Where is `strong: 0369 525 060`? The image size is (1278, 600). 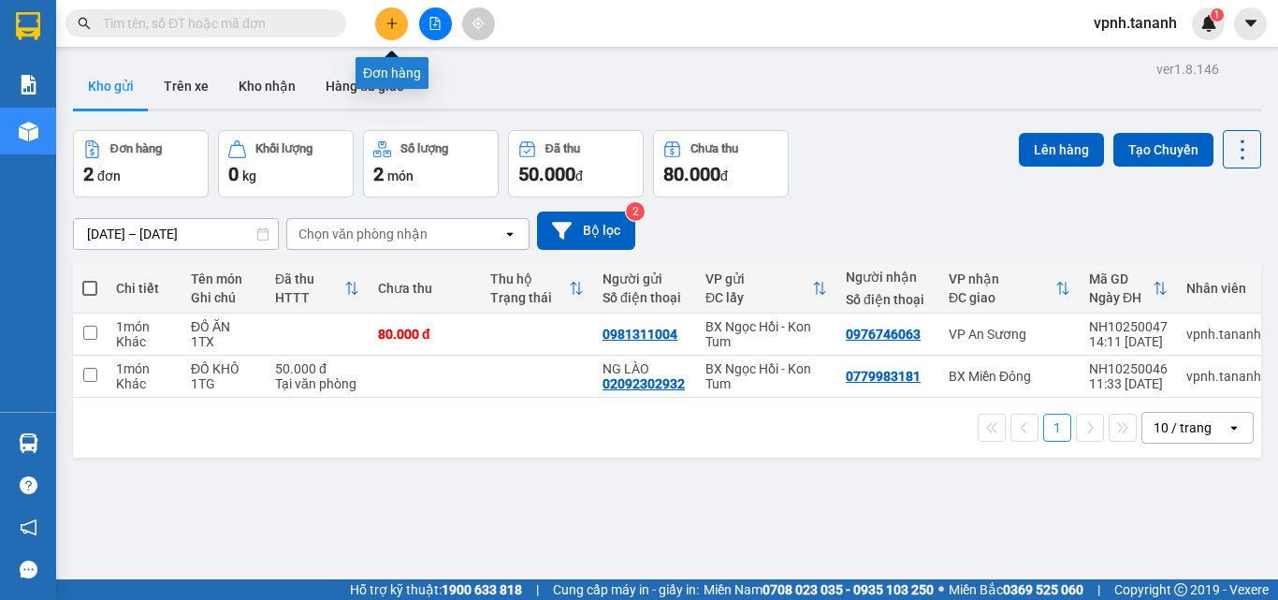 strong: 0369 525 060 is located at coordinates (1044, 590).